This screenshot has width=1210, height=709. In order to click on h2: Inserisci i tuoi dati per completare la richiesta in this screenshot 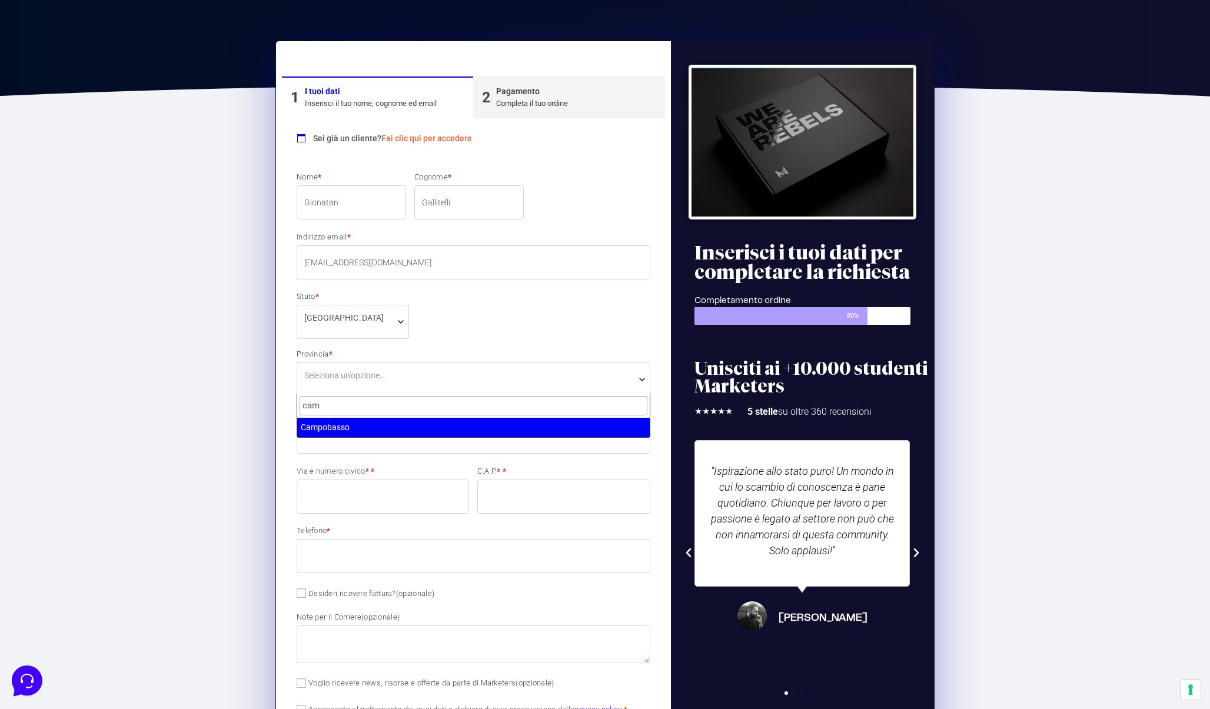, I will do `click(811, 262)`.